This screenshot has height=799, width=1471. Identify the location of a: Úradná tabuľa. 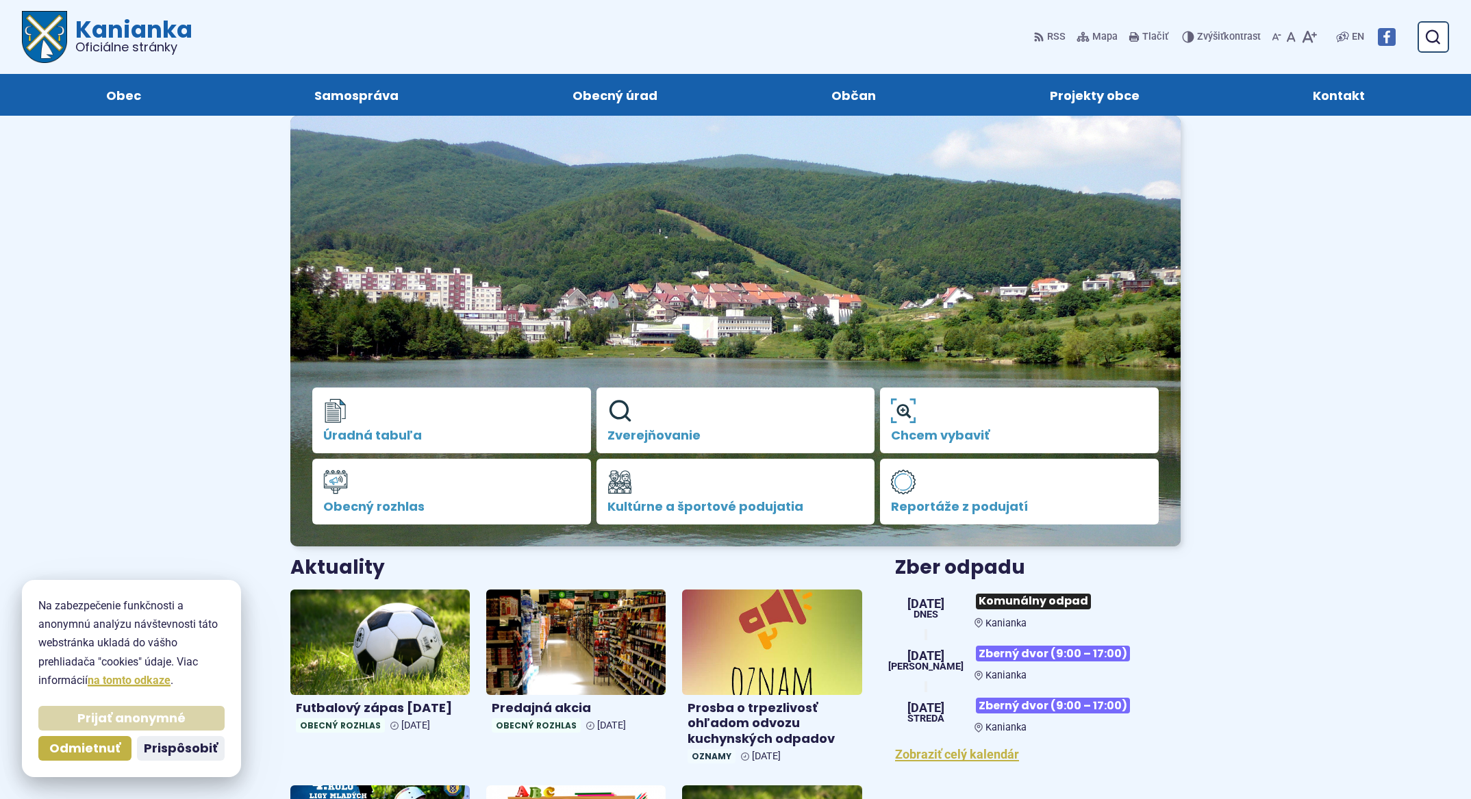
(451, 420).